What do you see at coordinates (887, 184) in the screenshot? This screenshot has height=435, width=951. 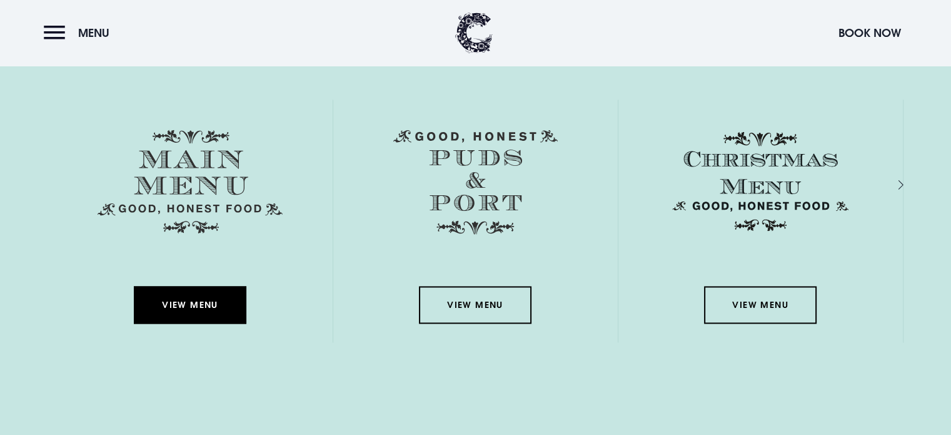 I see `div: Next slide` at bounding box center [887, 184].